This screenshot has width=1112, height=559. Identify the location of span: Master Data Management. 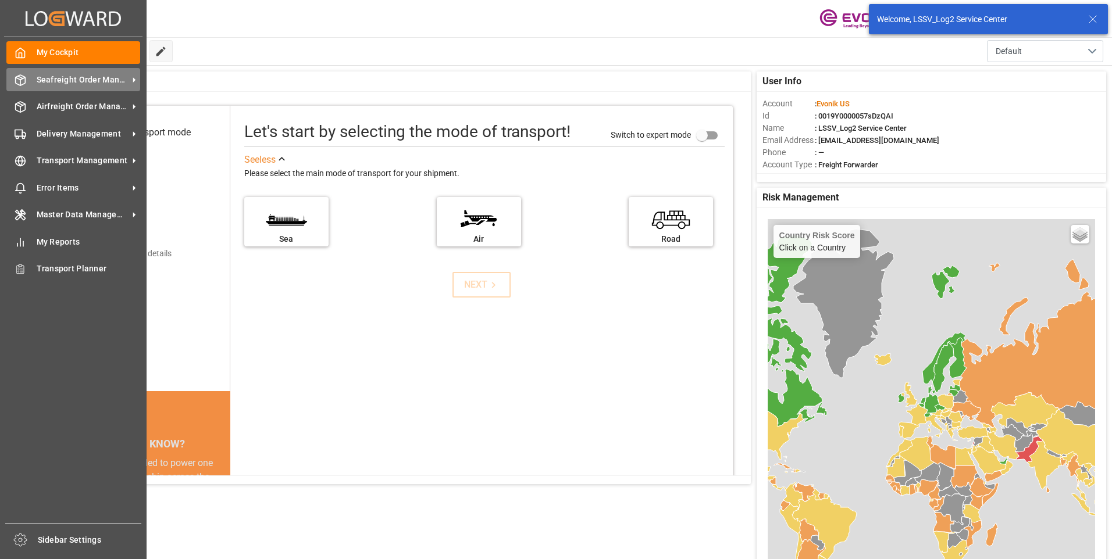
(83, 215).